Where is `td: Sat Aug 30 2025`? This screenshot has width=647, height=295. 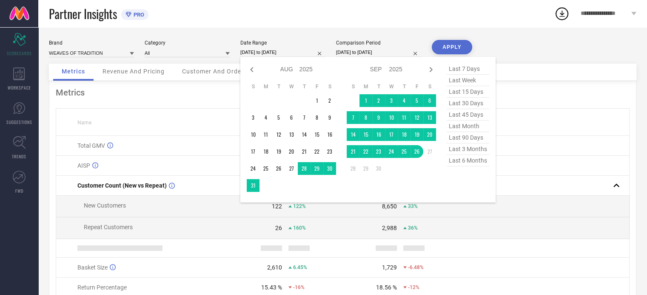
td: Sat Aug 30 2025 is located at coordinates (329, 169).